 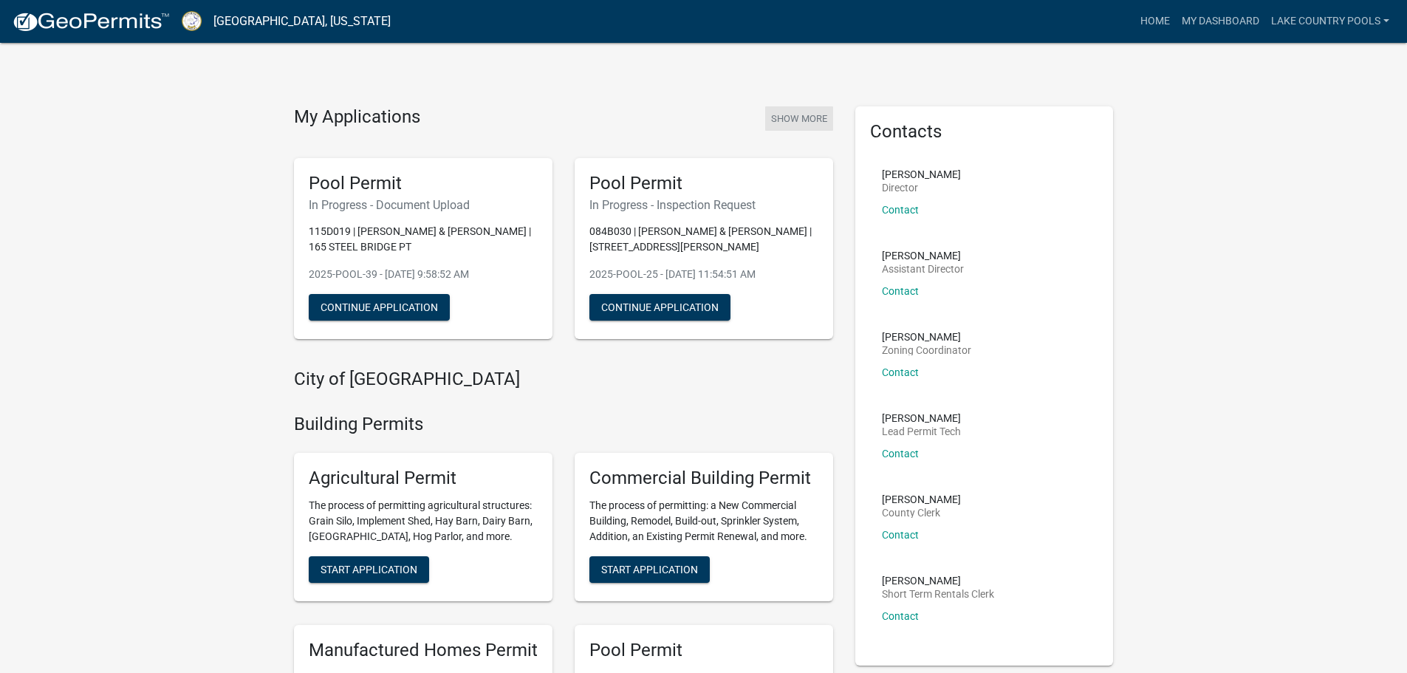 I want to click on h6: In Progress - Document Upload, so click(x=423, y=205).